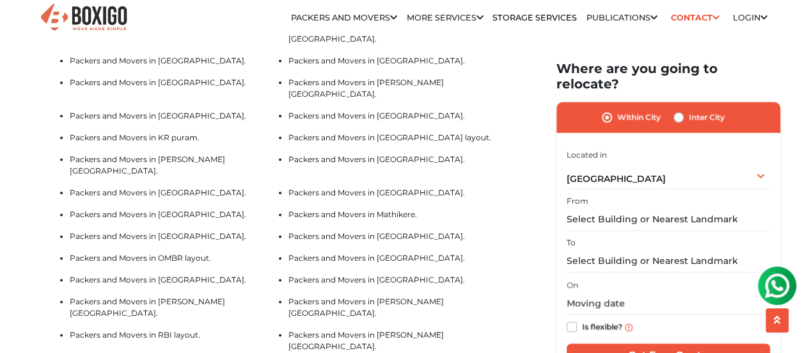  I want to click on img: whatsapp-icon.svg, so click(26, 26).